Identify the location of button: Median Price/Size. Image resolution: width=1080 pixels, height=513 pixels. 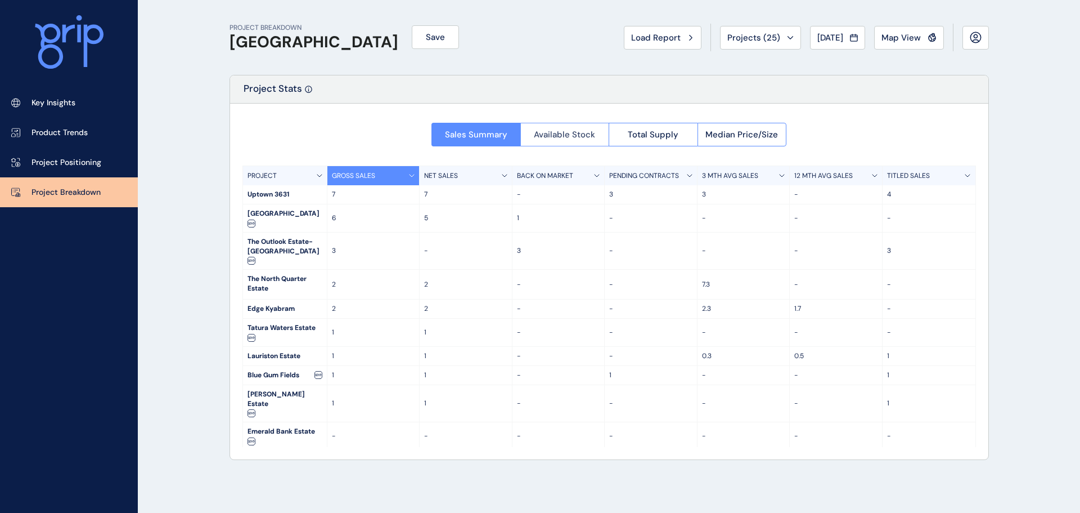
(742, 134).